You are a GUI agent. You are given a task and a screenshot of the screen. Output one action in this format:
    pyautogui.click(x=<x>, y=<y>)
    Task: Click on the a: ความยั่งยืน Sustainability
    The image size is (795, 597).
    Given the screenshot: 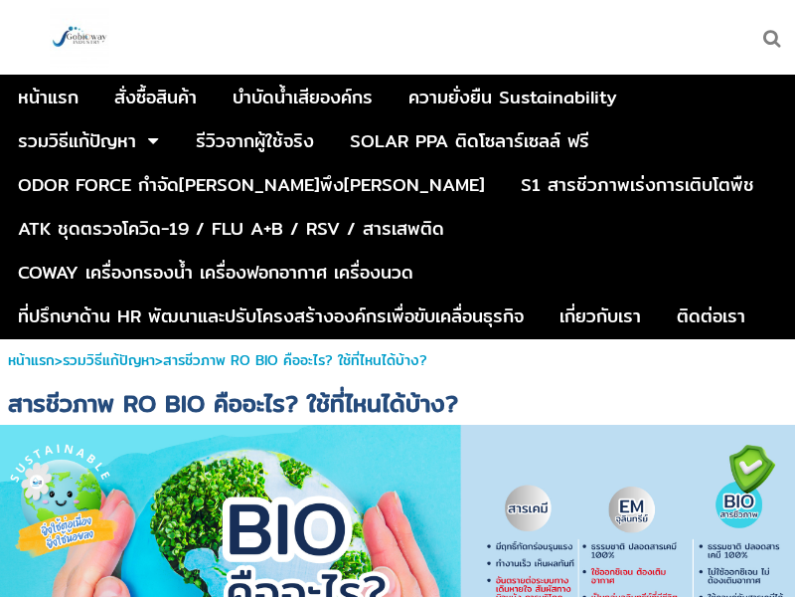 What is the action you would take?
    pyautogui.click(x=513, y=97)
    